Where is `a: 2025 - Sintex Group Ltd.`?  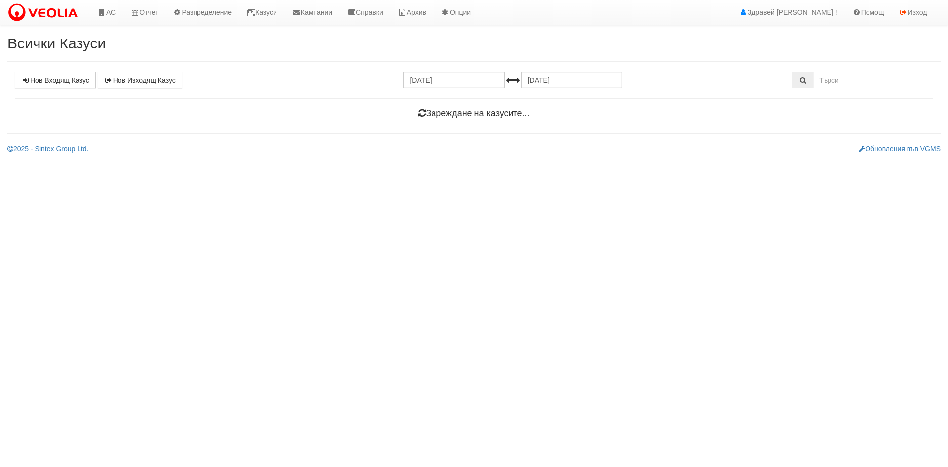 a: 2025 - Sintex Group Ltd. is located at coordinates (48, 149).